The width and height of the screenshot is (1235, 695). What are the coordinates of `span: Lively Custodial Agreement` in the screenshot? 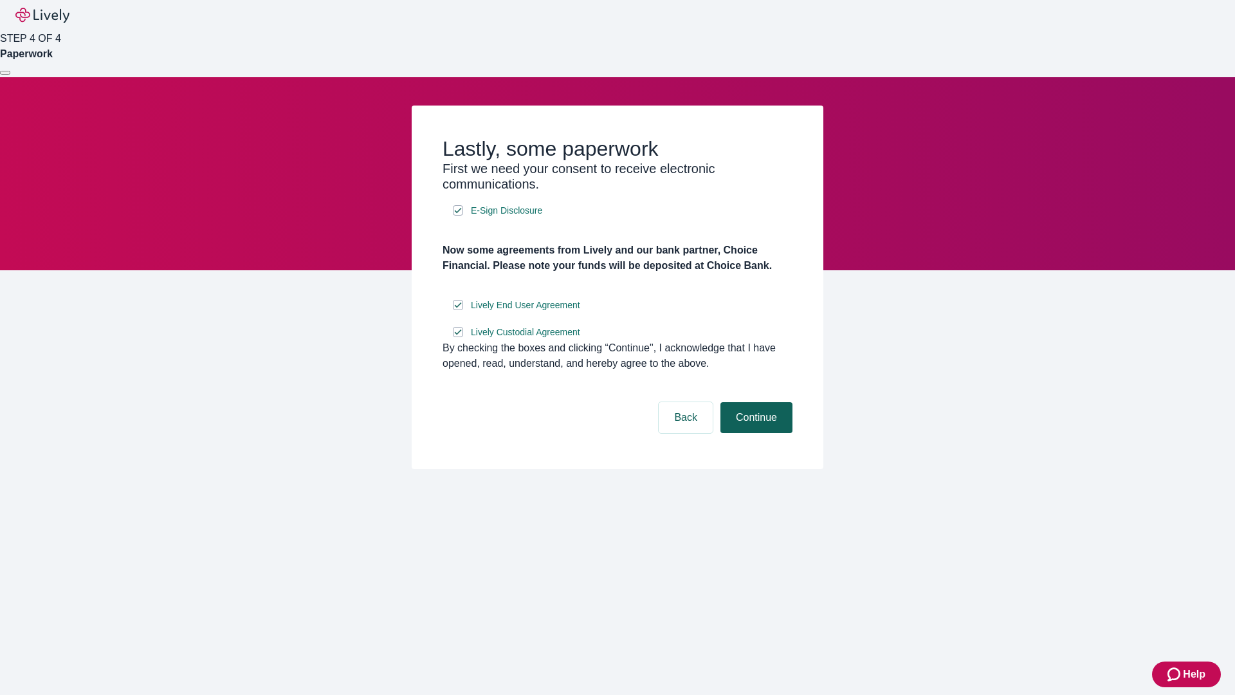 It's located at (526, 332).